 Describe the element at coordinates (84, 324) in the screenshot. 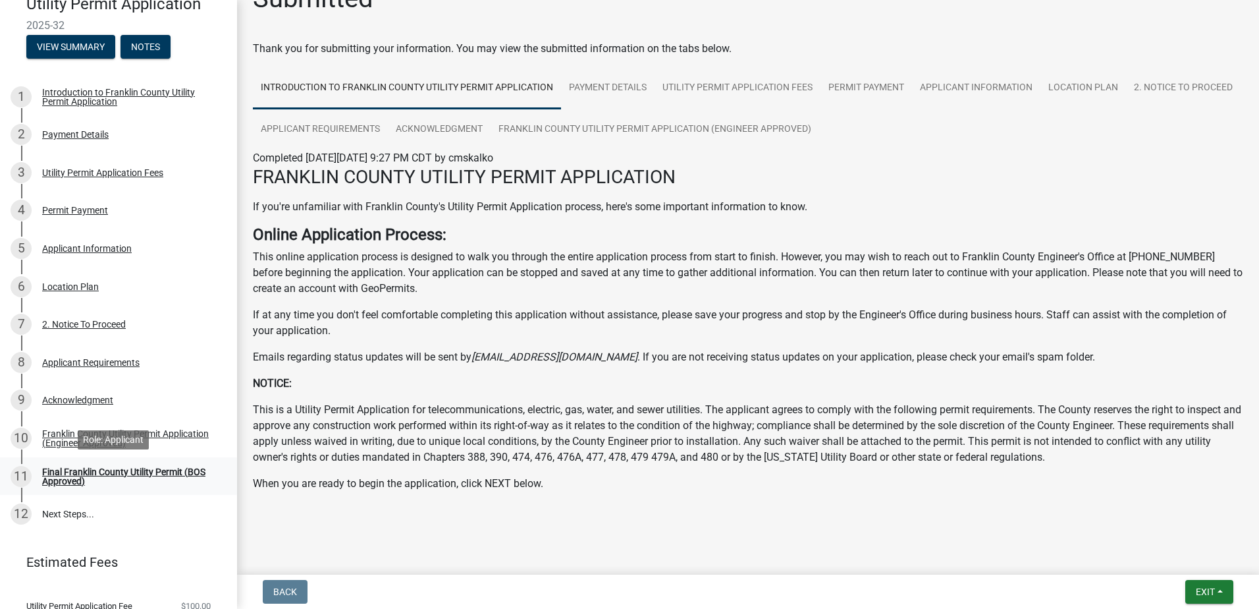

I see `div: 2. Notice To Proceed` at that location.